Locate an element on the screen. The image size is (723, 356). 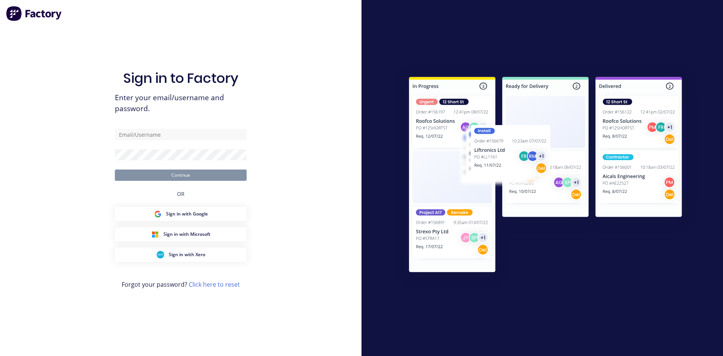
input: Email/Username is located at coordinates (181, 134).